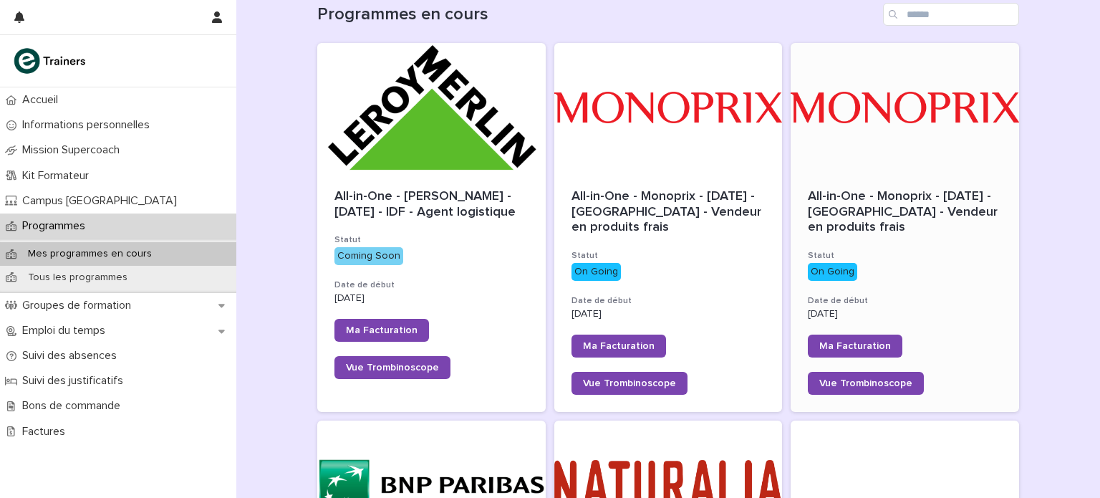 The width and height of the screenshot is (1100, 498). What do you see at coordinates (89, 253) in the screenshot?
I see `p: Mes programmes en cours` at bounding box center [89, 253].